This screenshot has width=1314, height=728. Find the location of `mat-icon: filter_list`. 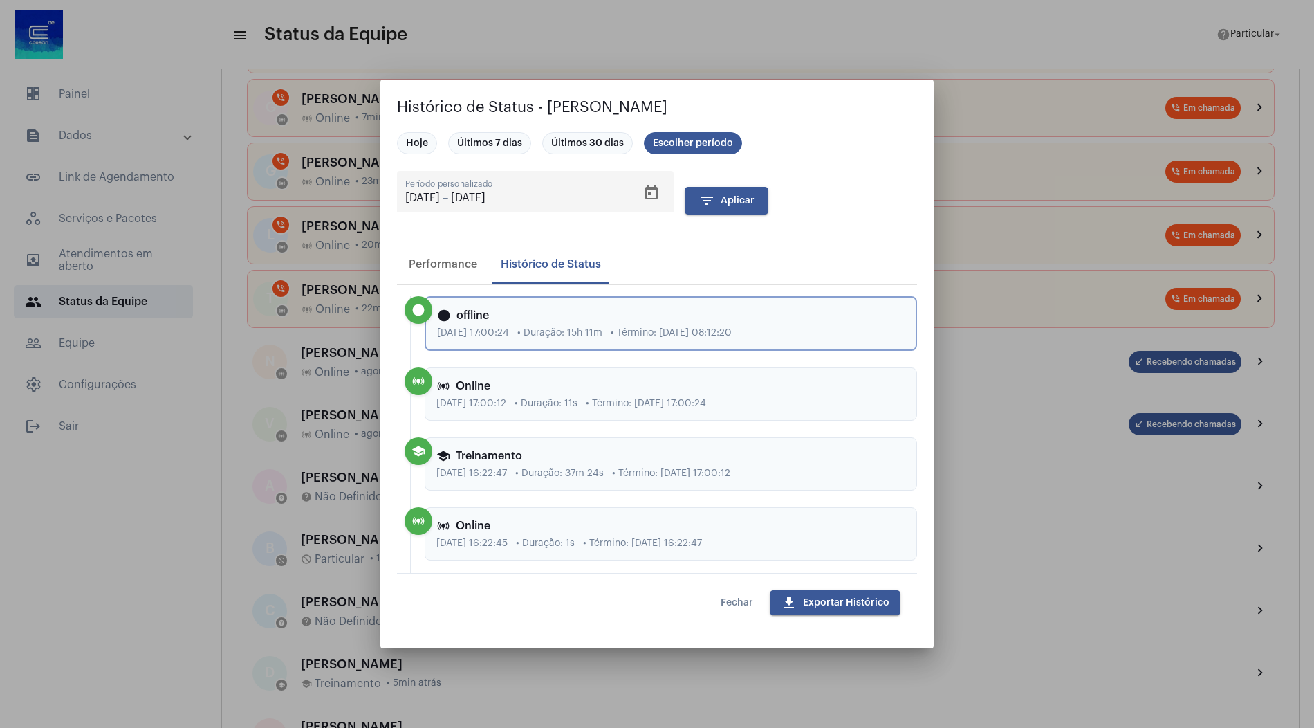

mat-icon: filter_list is located at coordinates (707, 201).